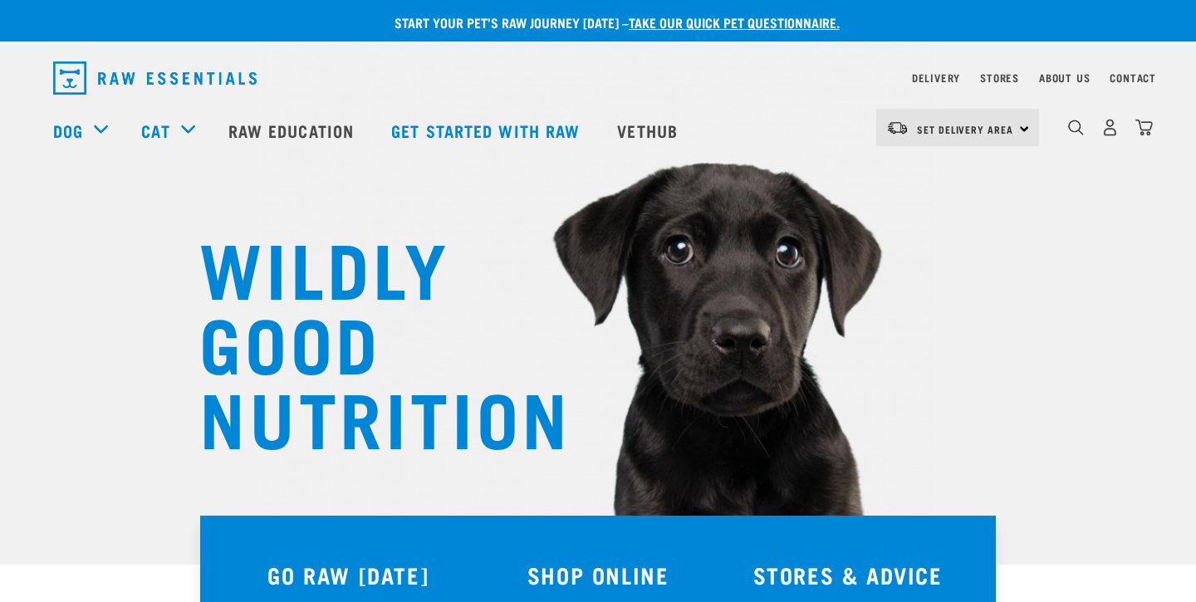  I want to click on img: van-moving.png, so click(897, 128).